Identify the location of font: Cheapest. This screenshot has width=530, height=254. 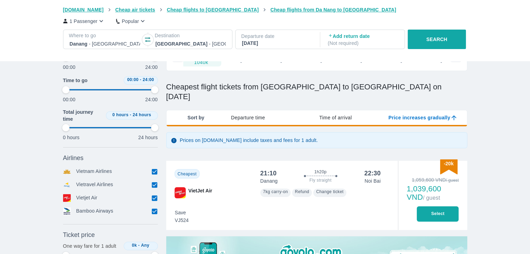
(187, 174).